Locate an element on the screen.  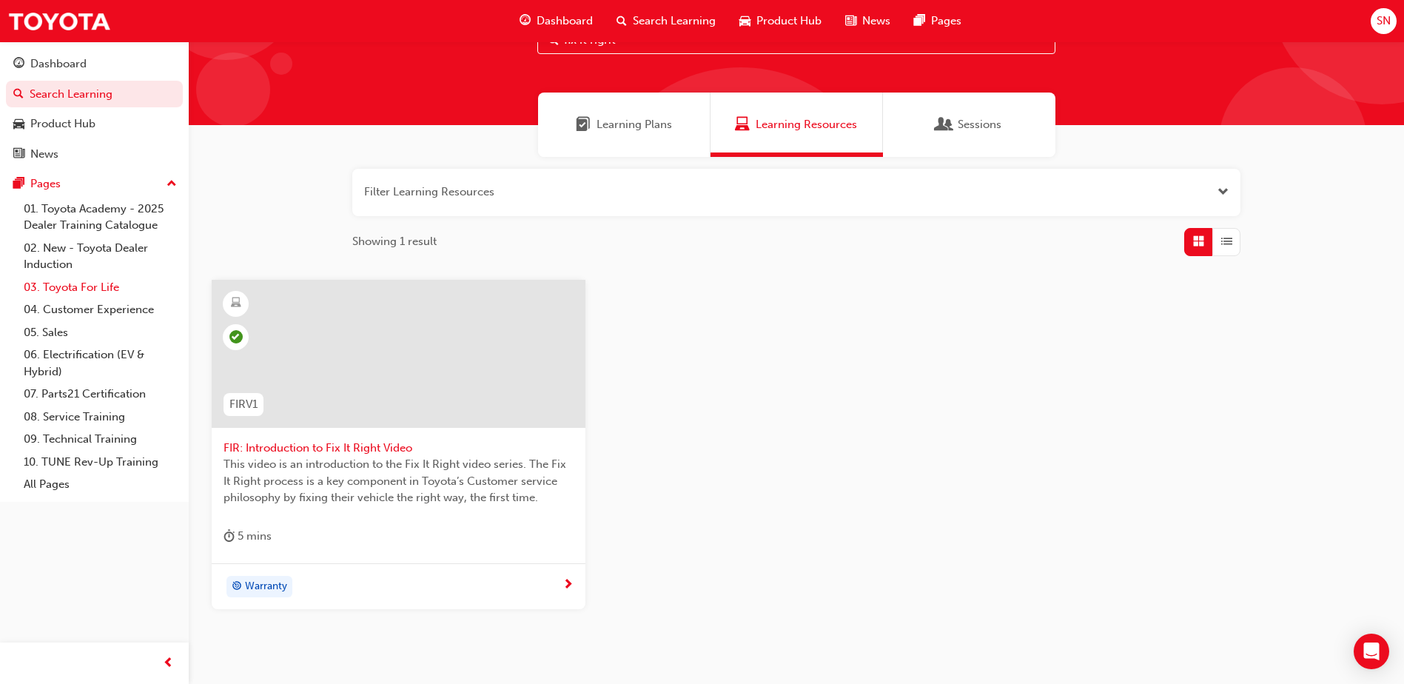
a: 03. Toyota For Life is located at coordinates (100, 287).